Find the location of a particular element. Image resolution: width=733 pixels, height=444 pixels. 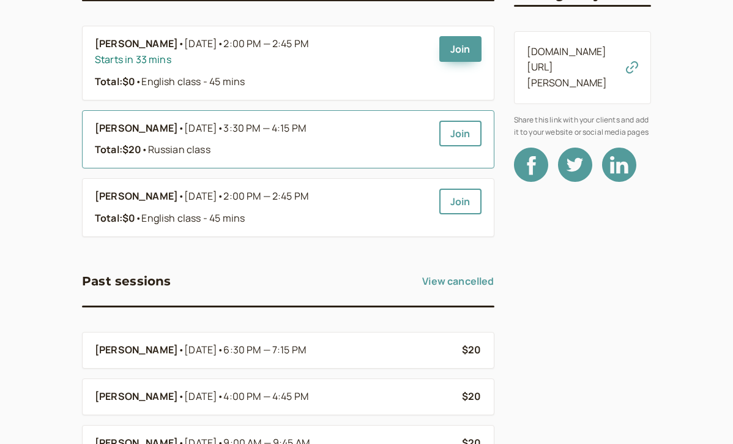

strong: Total: $20 is located at coordinates (118, 149).